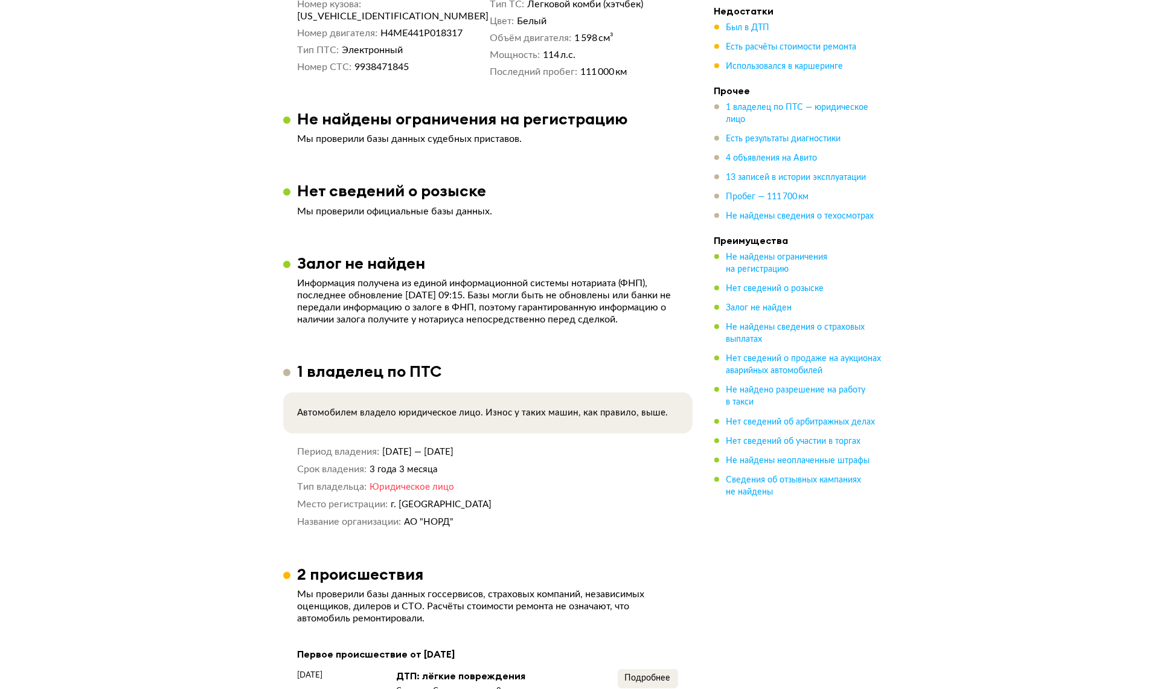 Image resolution: width=1166 pixels, height=689 pixels. I want to click on div: ДТП: лёгкие повреждения, so click(469, 676).